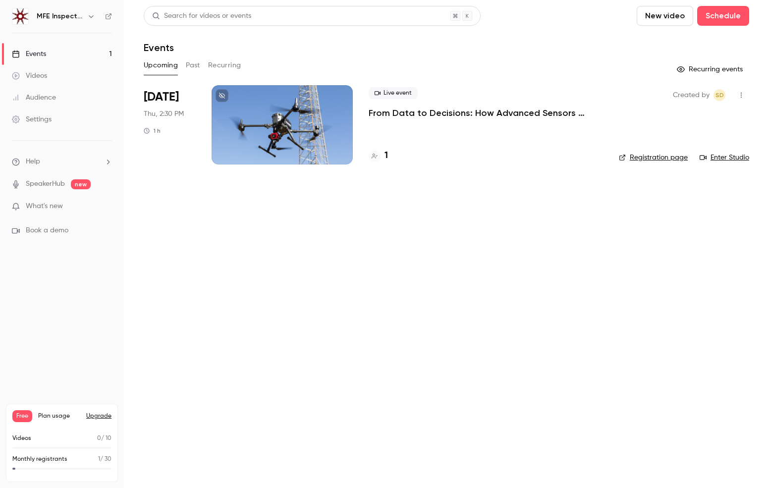 This screenshot has height=488, width=769. Describe the element at coordinates (653, 158) in the screenshot. I see `a: Registration page` at that location.